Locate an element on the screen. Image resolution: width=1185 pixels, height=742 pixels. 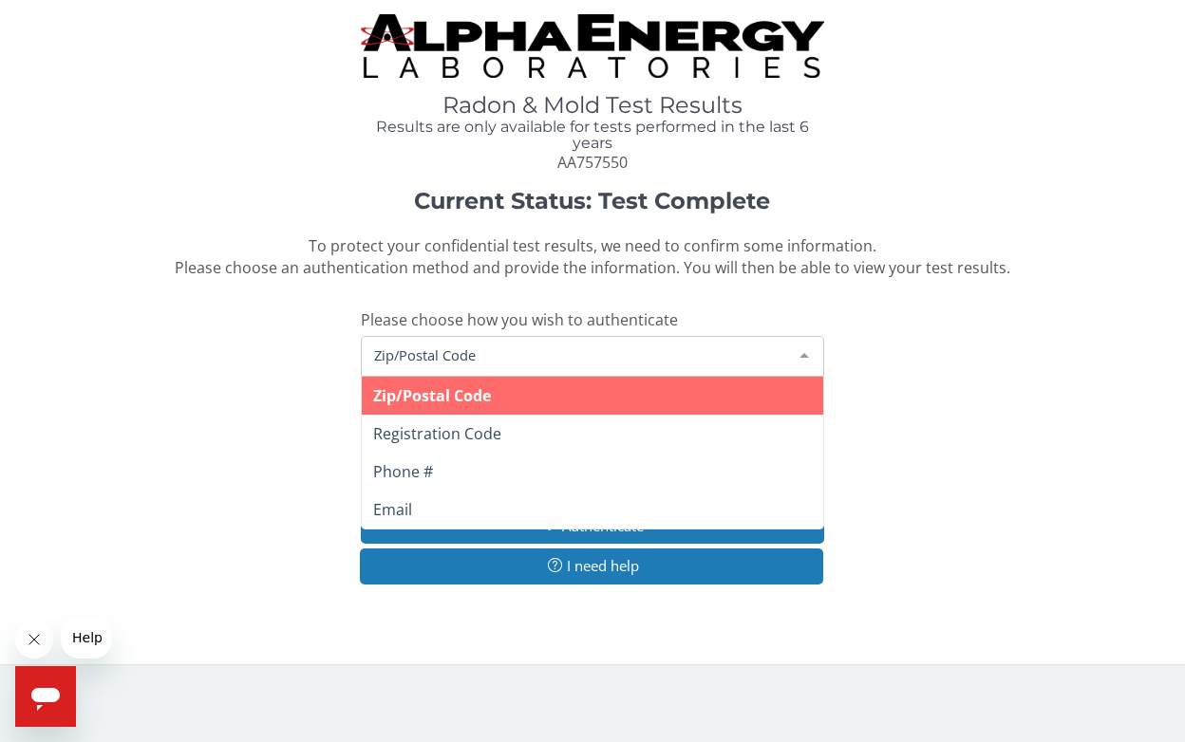
h4: Results are only available for tests performed in the last 6 years is located at coordinates (591, 135).